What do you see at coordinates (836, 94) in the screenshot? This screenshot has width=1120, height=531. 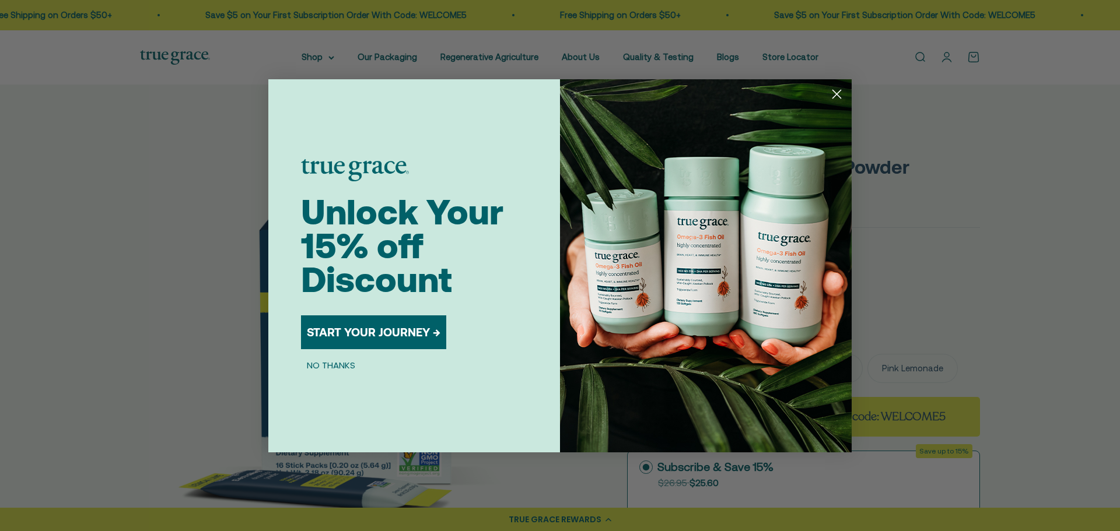 I see `button: Close dialog` at bounding box center [836, 94].